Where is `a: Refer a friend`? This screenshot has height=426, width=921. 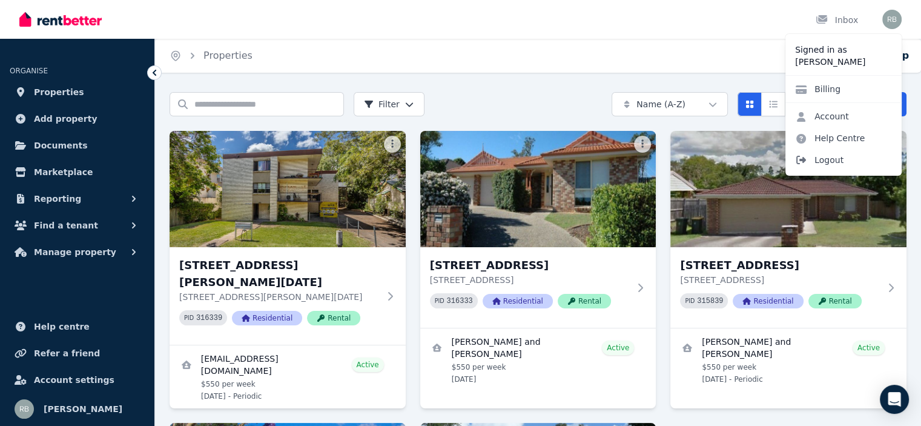
a: Refer a friend is located at coordinates (77, 353).